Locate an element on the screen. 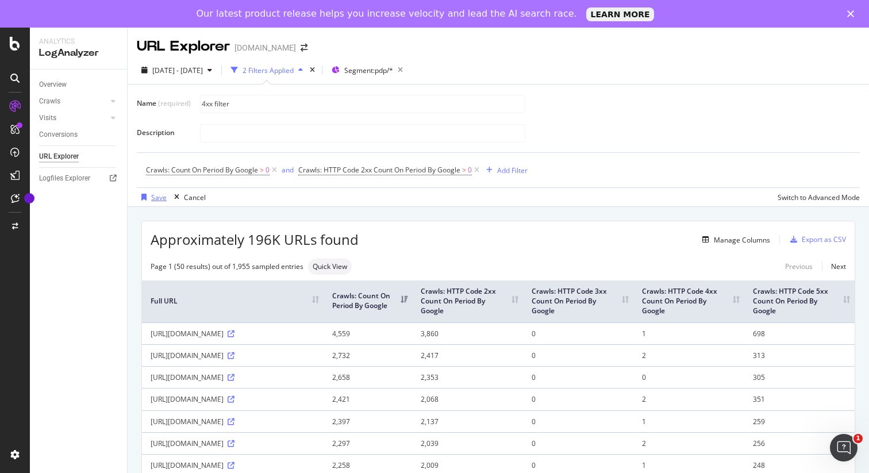  th: Crawls: HTTP Code 4xx Count On Period By Google: activate to sort column ascending is located at coordinates (689, 301).